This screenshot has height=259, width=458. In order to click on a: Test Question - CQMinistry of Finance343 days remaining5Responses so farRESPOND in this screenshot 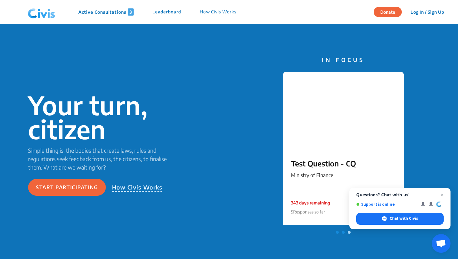, I will do `click(343, 150)`.